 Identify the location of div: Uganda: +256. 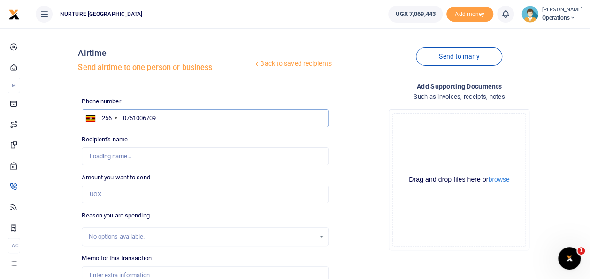
(101, 118).